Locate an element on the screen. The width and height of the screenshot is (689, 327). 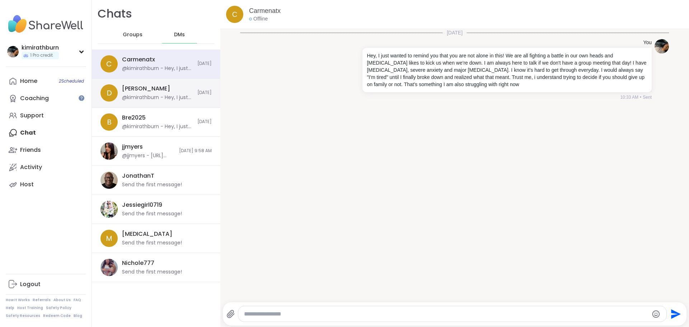
a: How It Works is located at coordinates (18, 300).